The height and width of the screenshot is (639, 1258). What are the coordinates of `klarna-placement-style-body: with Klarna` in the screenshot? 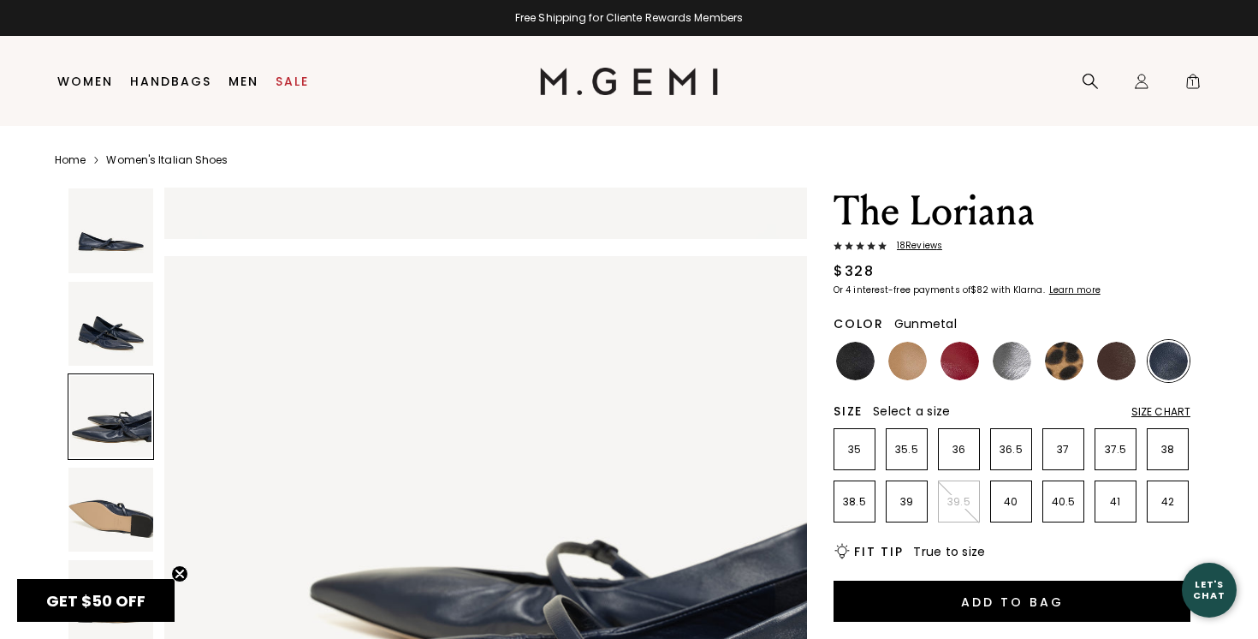 It's located at (1019, 289).